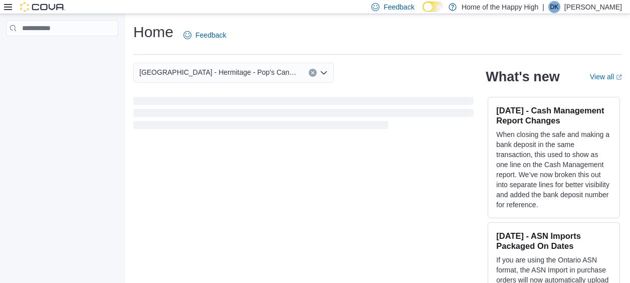 Image resolution: width=630 pixels, height=283 pixels. I want to click on nav: Complex example, so click(62, 50).